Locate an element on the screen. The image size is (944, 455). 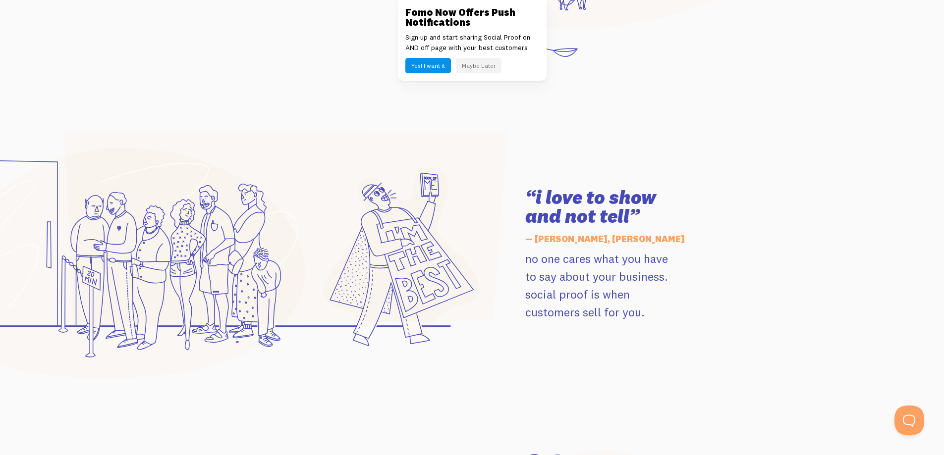
p: no one cares what you have to say about your business. social proof is when customers sell for you. is located at coordinates (637, 285).